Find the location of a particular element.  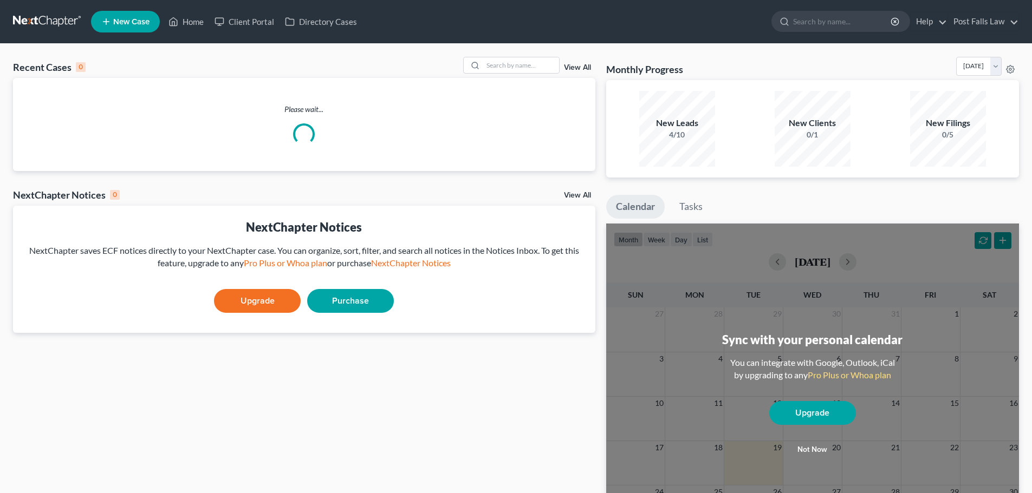

span: New Case is located at coordinates (131, 22).